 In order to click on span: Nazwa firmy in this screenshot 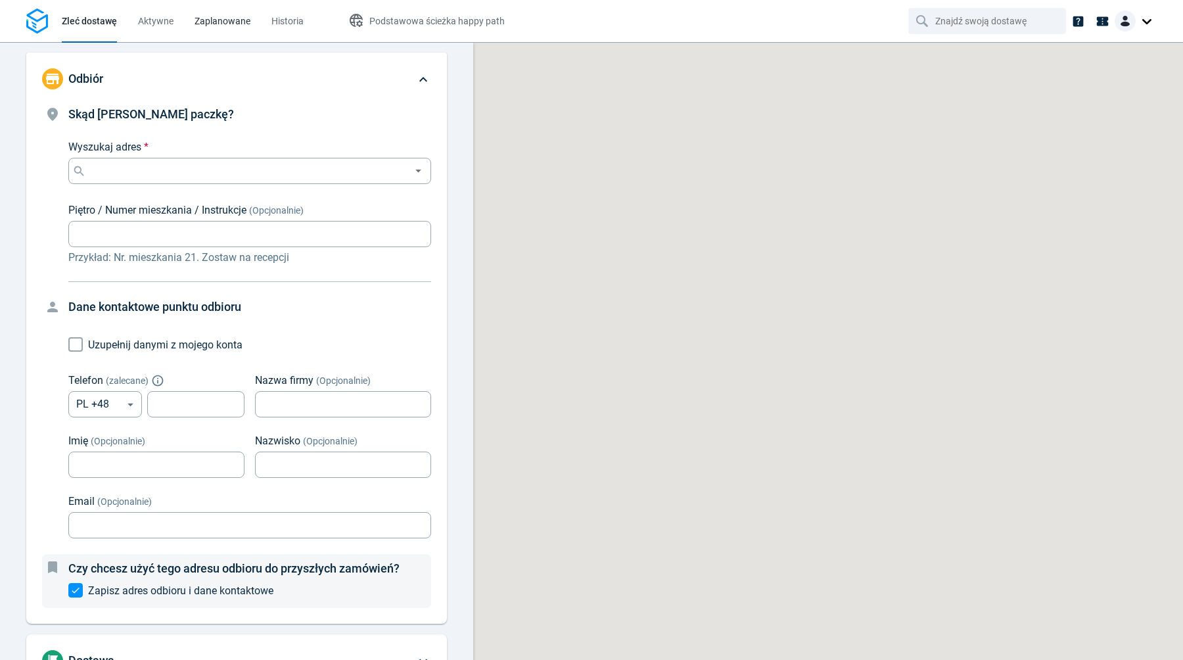, I will do `click(284, 380)`.